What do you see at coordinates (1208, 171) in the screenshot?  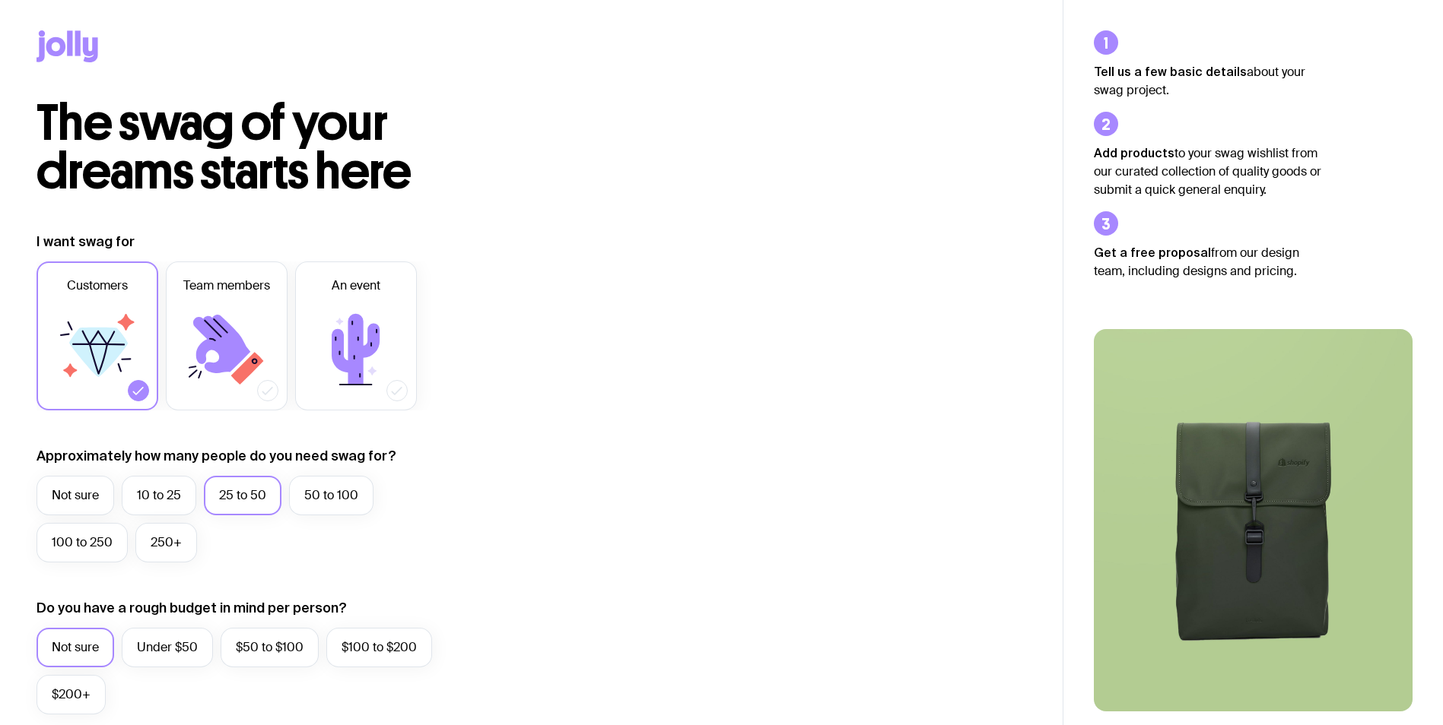 I see `p: to your swag wishlist from our curated collection of quality goods or submit a quick general enqu...` at bounding box center [1208, 171].